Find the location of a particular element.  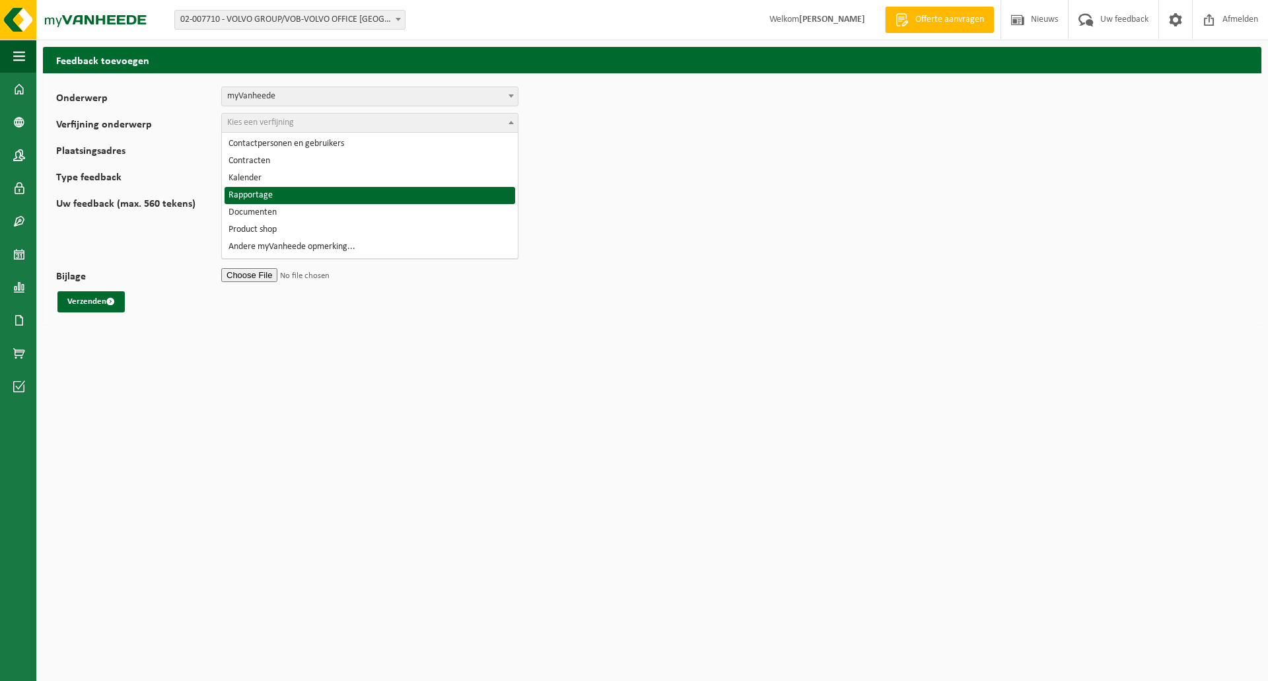

label: Bijlage is located at coordinates (139, 278).